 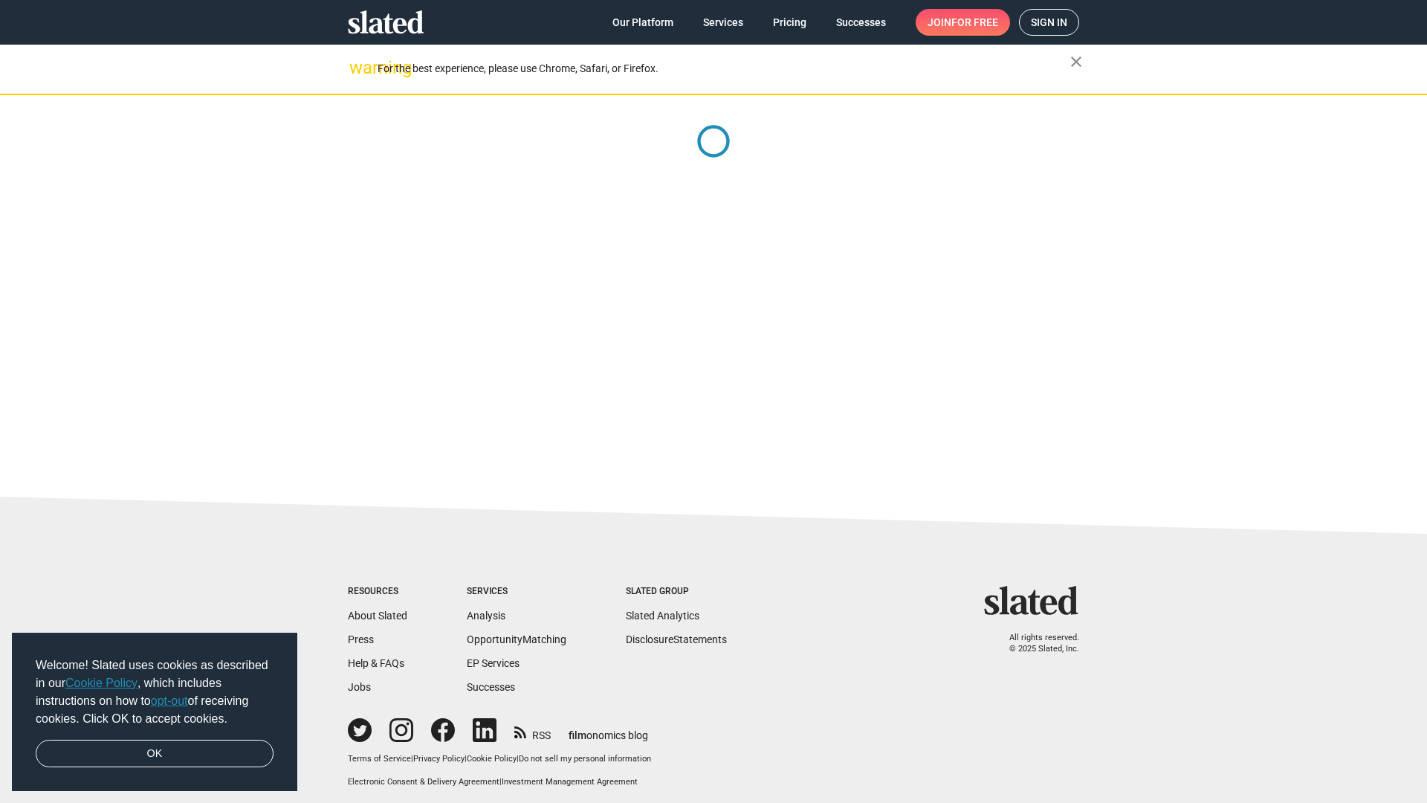 I want to click on div: Services, so click(x=517, y=592).